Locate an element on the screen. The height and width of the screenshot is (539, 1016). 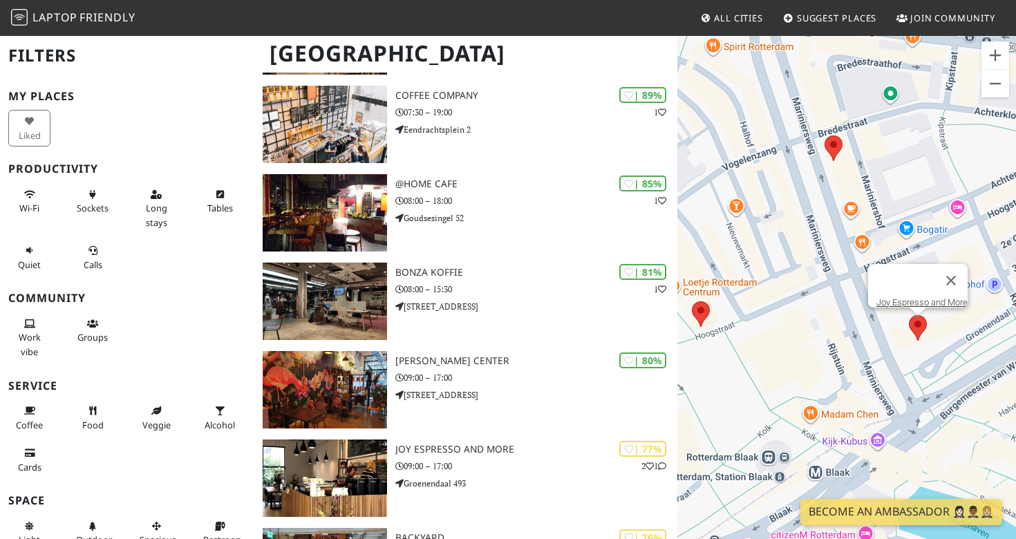
span: Food is located at coordinates (93, 425).